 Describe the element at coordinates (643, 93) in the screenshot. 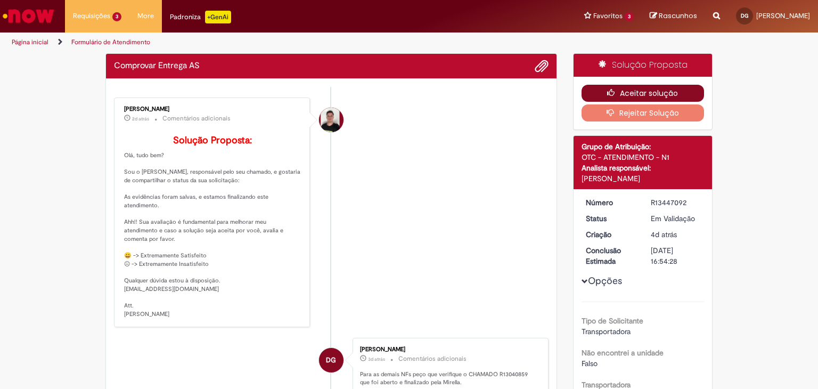

I see `button: Aceitar solução` at that location.